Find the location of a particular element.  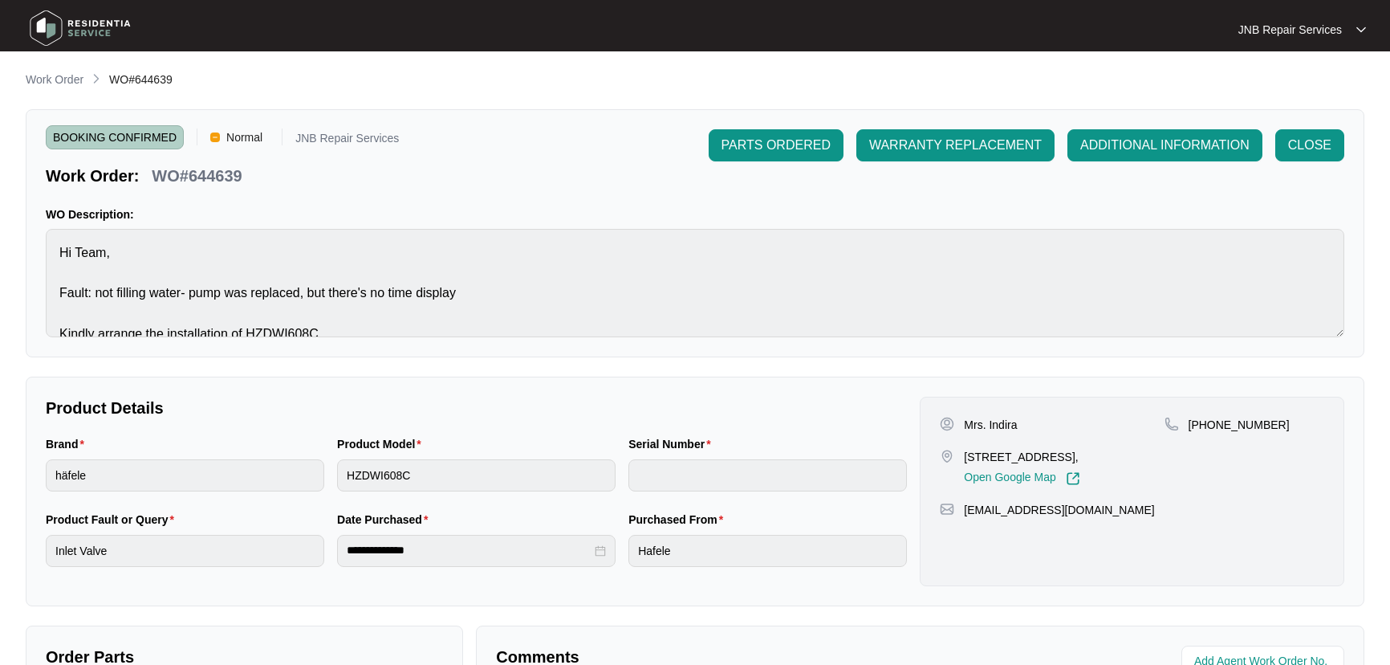

label: Date Purchased is located at coordinates (385, 519).